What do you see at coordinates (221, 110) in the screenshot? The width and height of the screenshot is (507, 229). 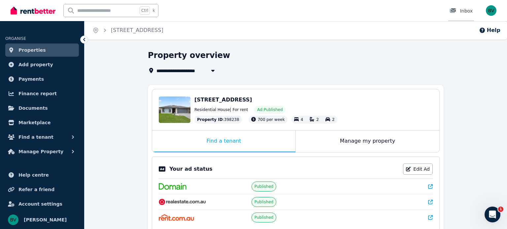 I see `span: Residential House | For rent` at bounding box center [221, 110].